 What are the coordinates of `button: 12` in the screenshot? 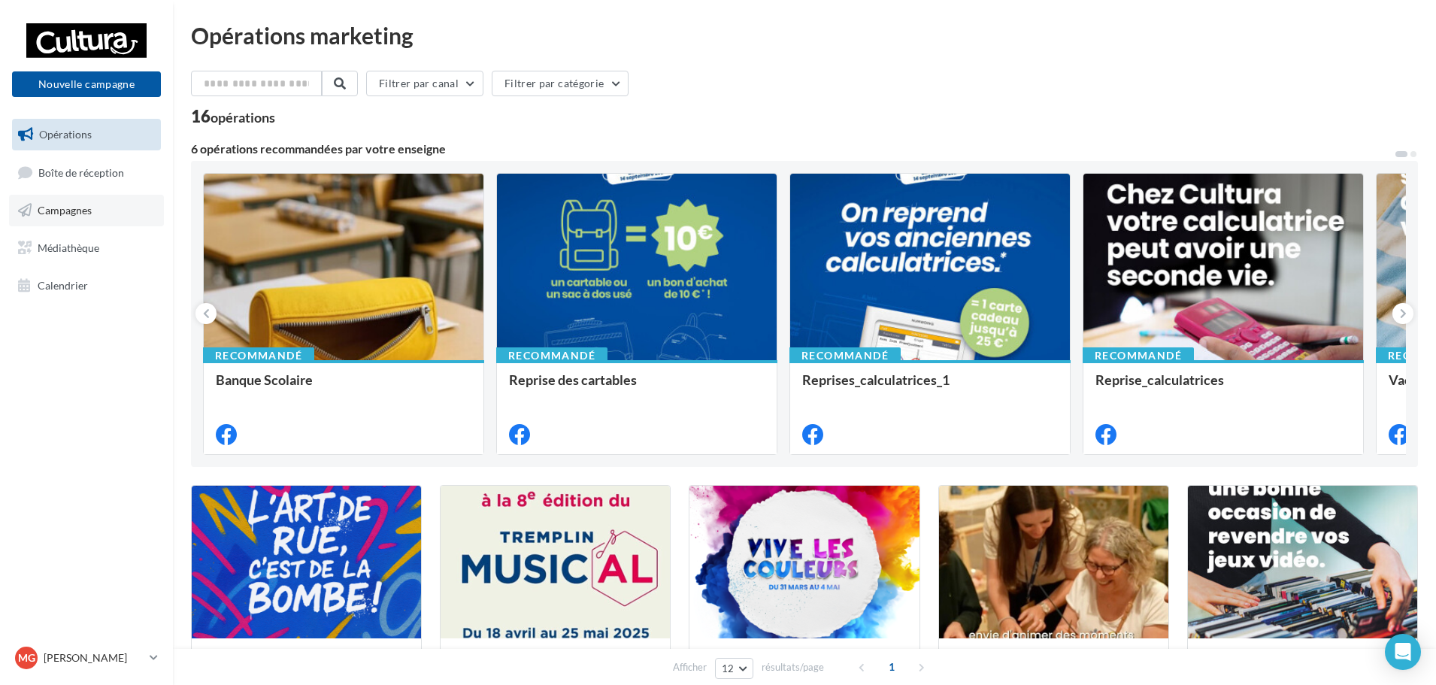 It's located at (734, 669).